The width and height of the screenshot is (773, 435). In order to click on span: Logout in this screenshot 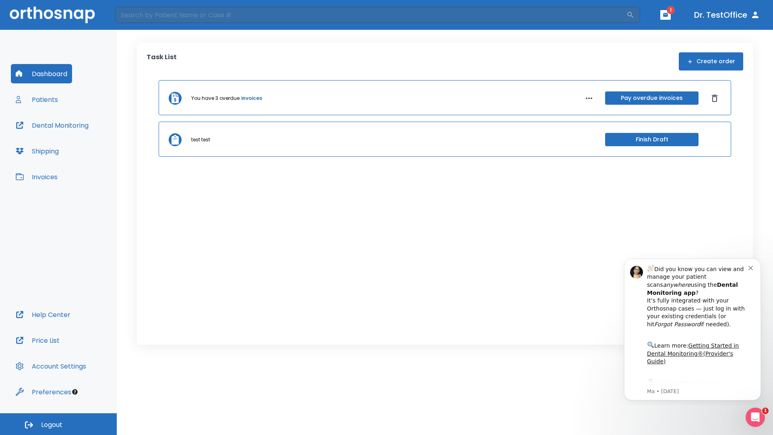, I will do `click(52, 425)`.